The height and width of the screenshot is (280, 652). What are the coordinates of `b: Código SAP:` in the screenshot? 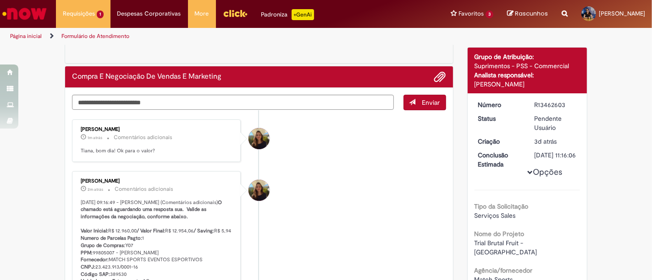 It's located at (95, 274).